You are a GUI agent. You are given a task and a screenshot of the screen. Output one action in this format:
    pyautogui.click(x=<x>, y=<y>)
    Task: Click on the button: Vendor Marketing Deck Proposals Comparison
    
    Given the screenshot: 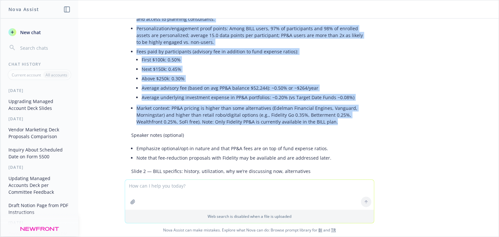 What is the action you would take?
    pyautogui.click(x=39, y=133)
    